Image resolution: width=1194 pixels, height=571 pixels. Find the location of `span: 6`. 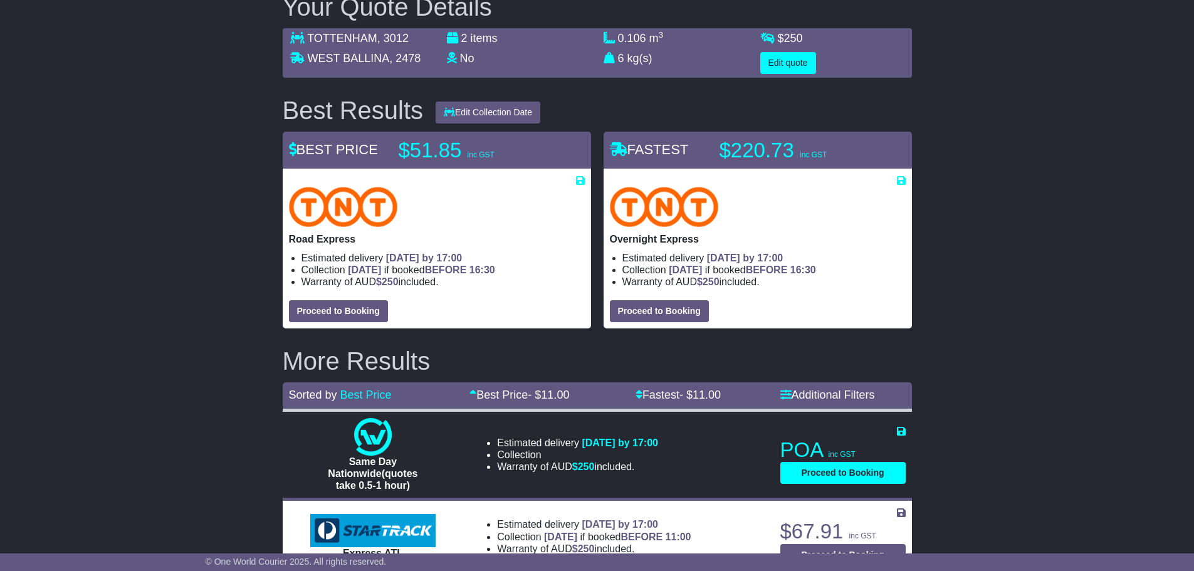

span: 6 is located at coordinates (621, 58).